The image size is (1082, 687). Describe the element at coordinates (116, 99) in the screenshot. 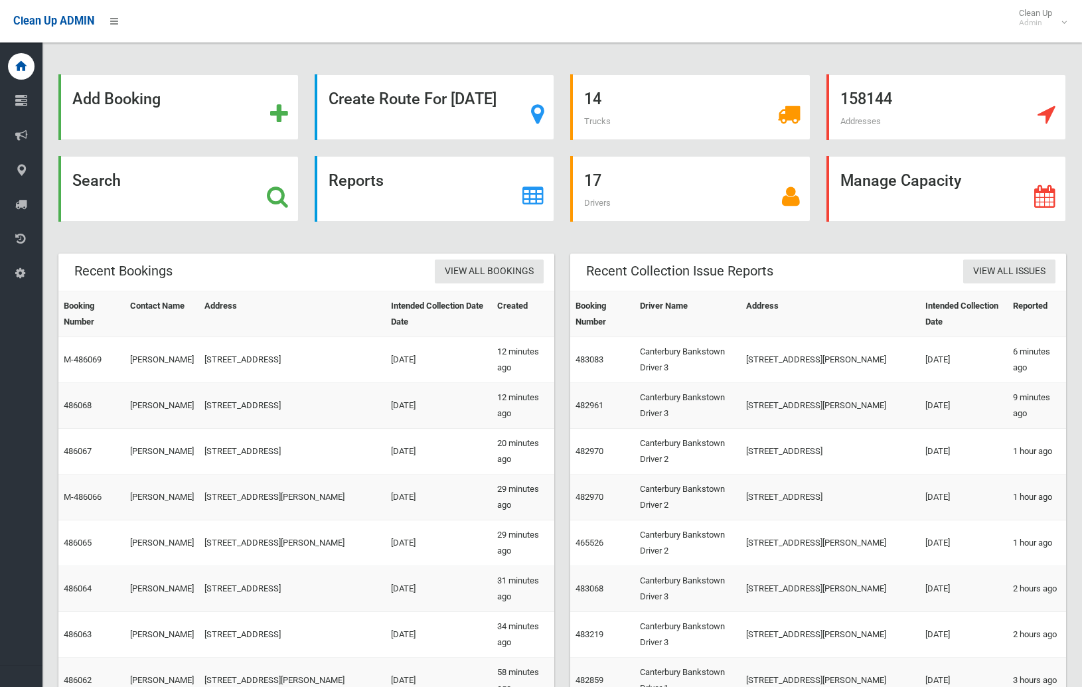

I see `strong: Add Booking` at that location.